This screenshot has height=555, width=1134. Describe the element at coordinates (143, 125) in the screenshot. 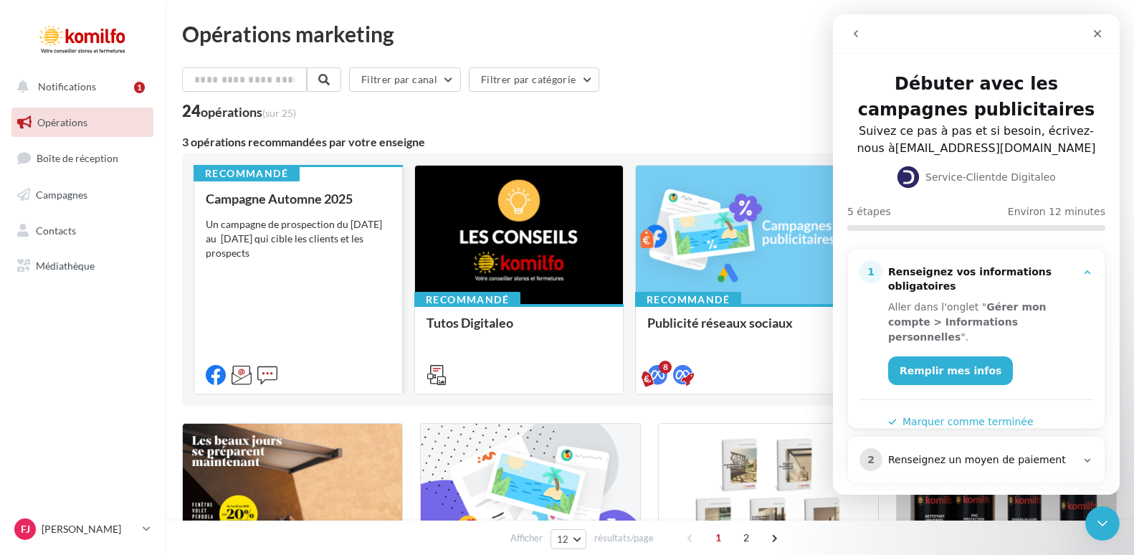

I see `div: Suivez ce pas à pas et si besoin, écrivez-nous à` at that location.